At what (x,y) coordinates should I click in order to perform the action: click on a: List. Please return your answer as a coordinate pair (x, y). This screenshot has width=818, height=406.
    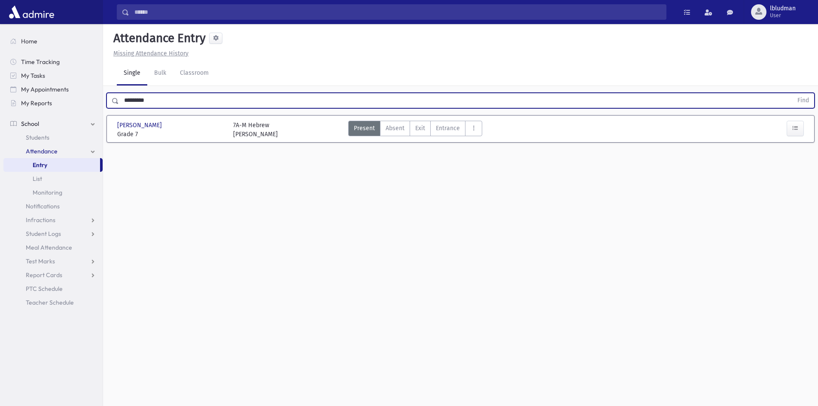
    Looking at the image, I should click on (53, 179).